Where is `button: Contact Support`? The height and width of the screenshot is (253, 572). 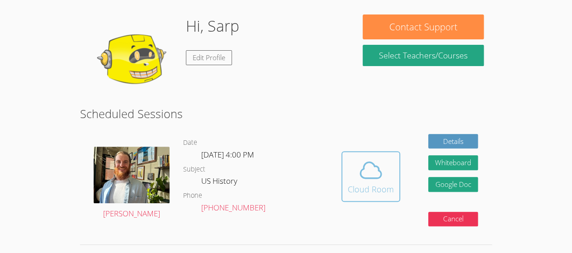
button: Contact Support is located at coordinates (423, 27).